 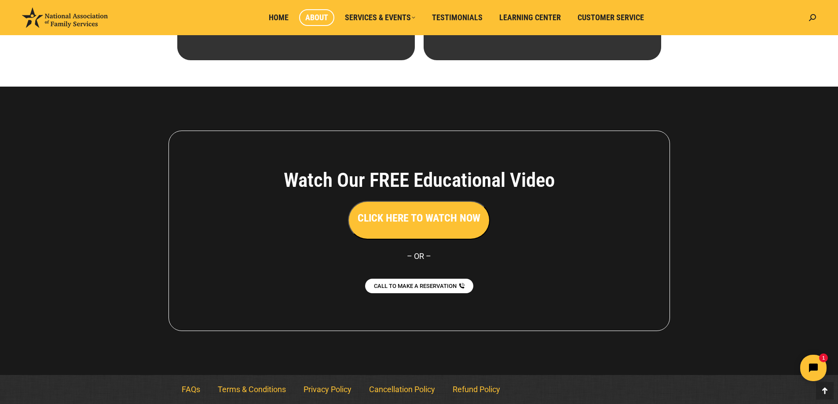 What do you see at coordinates (610, 18) in the screenshot?
I see `a: Customer Service` at bounding box center [610, 18].